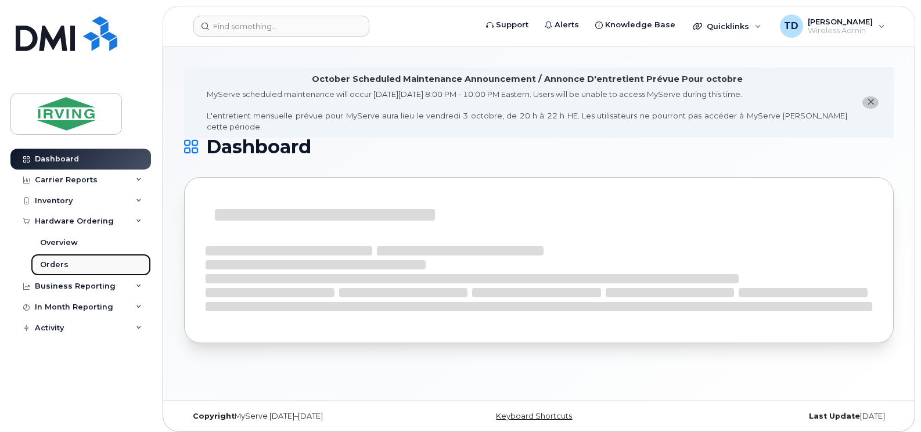  Describe the element at coordinates (258, 147) in the screenshot. I see `span: Dashboard` at that location.